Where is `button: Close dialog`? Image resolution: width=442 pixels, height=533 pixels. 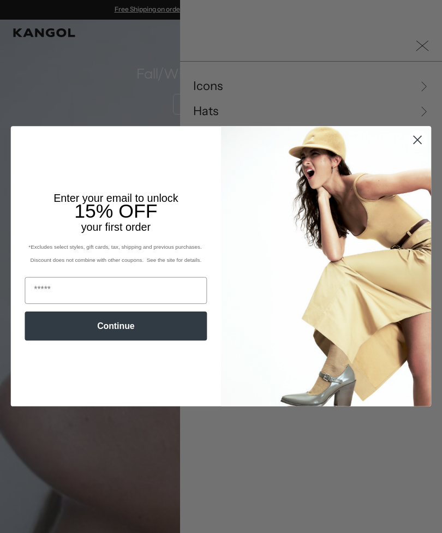
button: Close dialog is located at coordinates (417, 140).